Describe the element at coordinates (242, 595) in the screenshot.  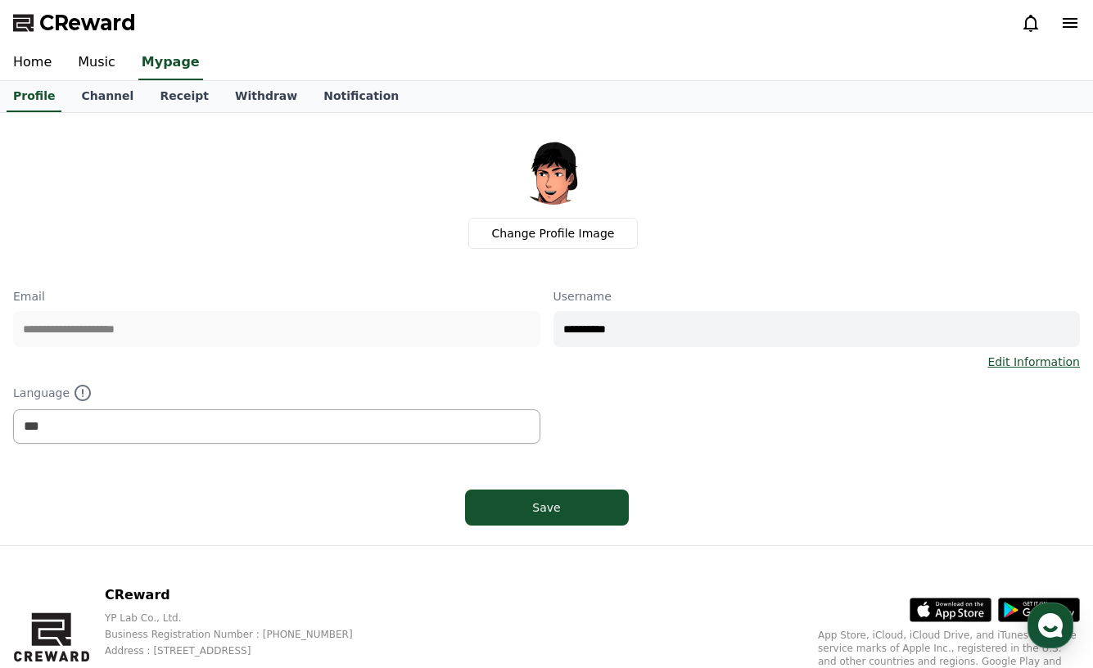
I see `p: CReward` at that location.